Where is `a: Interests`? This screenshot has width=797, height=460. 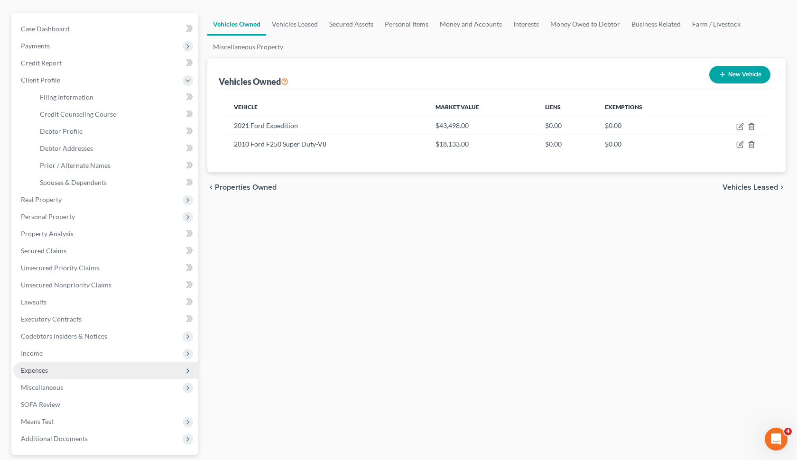
a: Interests is located at coordinates (526, 24).